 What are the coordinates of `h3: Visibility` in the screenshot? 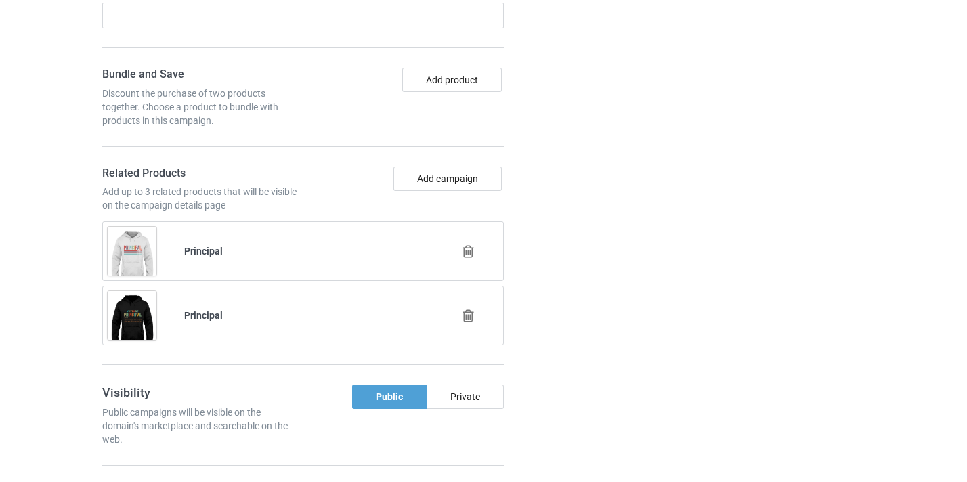 It's located at (200, 392).